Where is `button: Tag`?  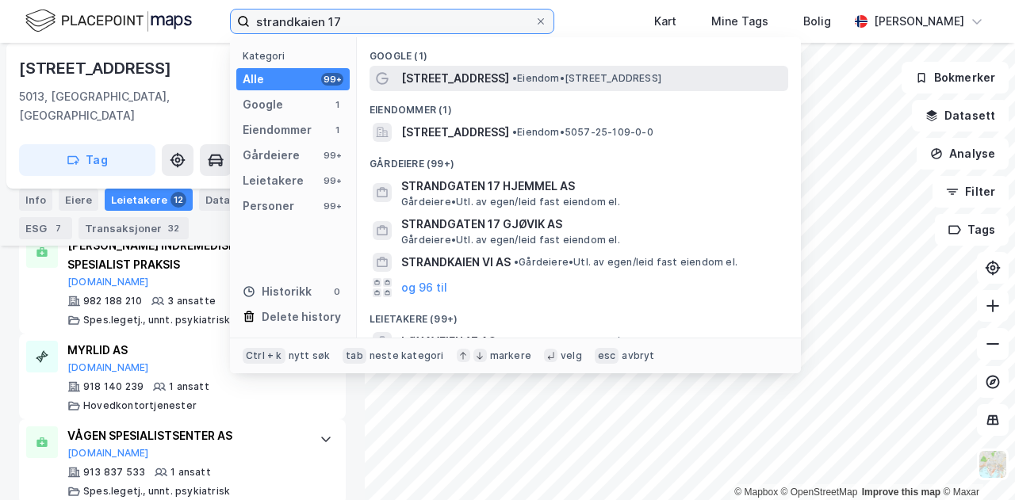 button: Tag is located at coordinates (87, 160).